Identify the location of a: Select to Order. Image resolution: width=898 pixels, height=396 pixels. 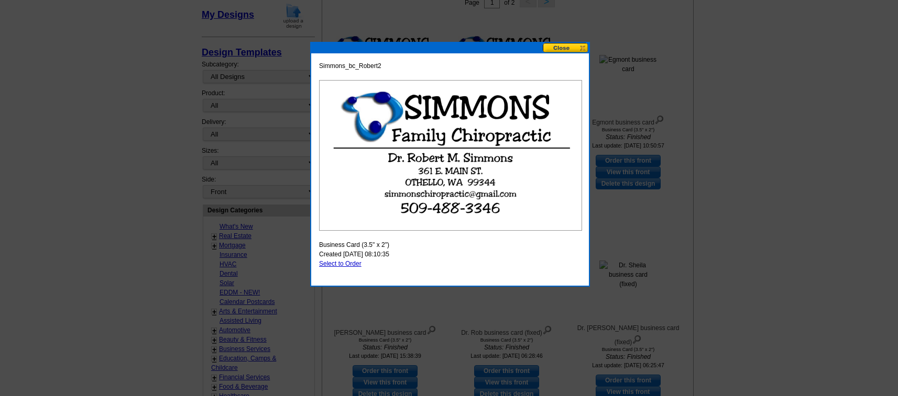
(340, 264).